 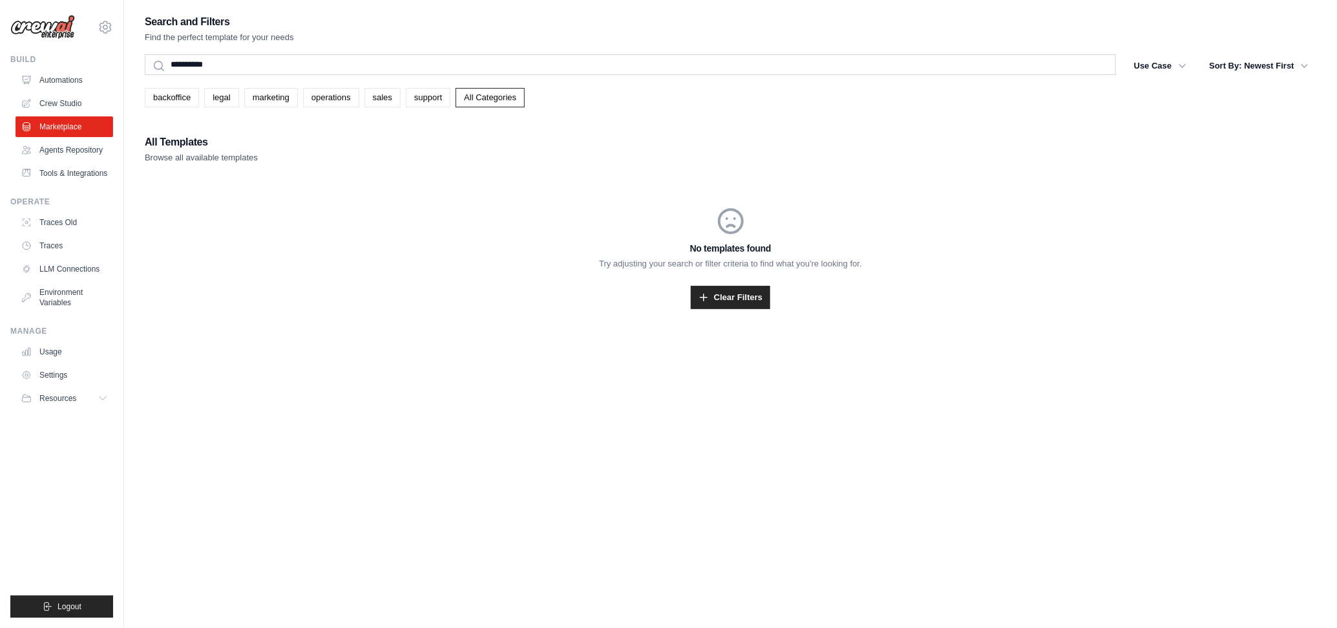 What do you see at coordinates (331, 98) in the screenshot?
I see `a: operations` at bounding box center [331, 98].